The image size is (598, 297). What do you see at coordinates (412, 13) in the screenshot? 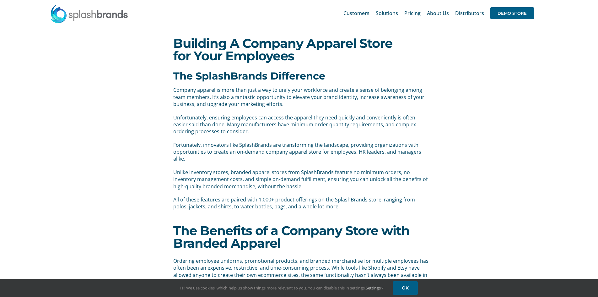
I see `a: Pricing` at bounding box center [412, 13].